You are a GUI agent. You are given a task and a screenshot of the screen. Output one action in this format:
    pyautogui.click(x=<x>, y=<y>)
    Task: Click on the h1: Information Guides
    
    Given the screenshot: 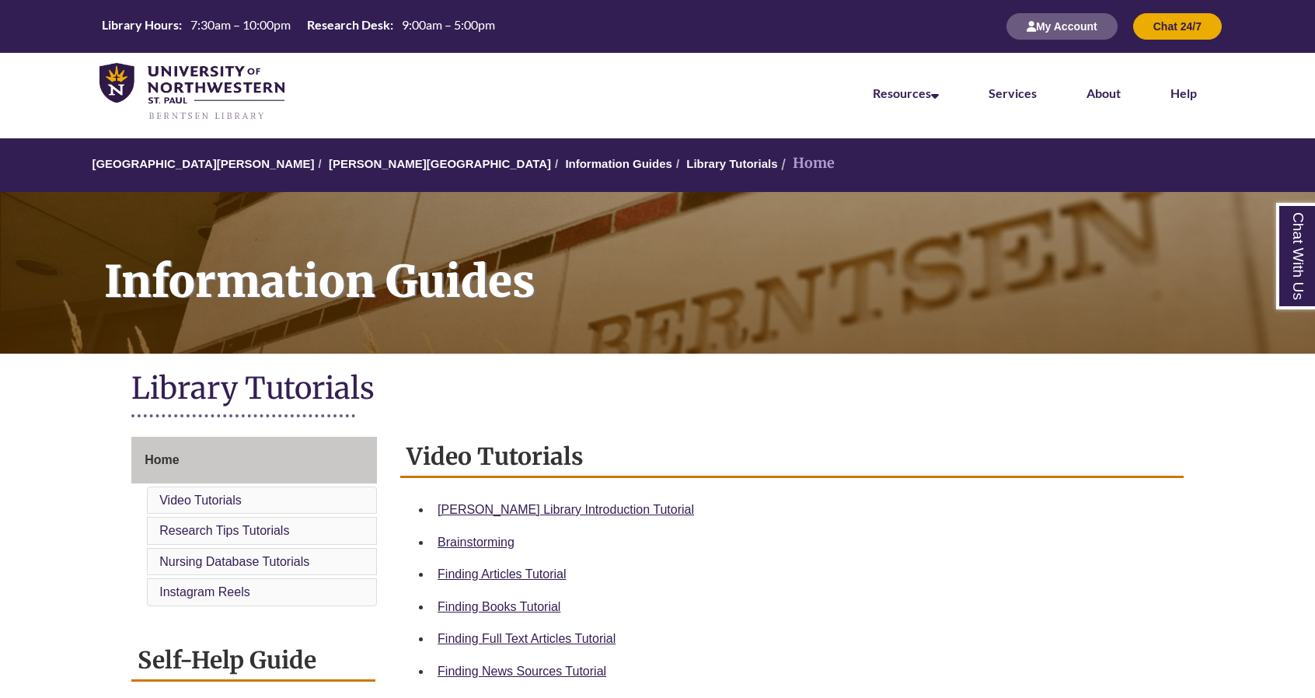 What is the action you would take?
    pyautogui.click(x=701, y=263)
    